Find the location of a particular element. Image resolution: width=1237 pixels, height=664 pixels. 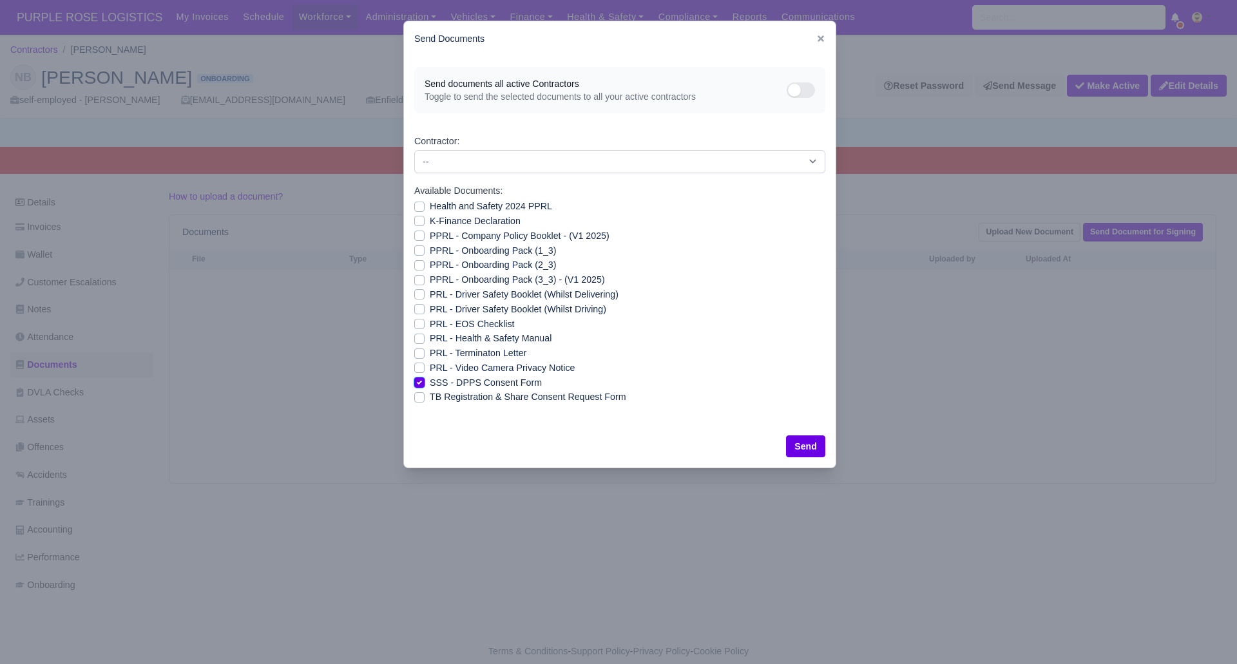

label: PRL - Terminaton Letter is located at coordinates (478, 353).